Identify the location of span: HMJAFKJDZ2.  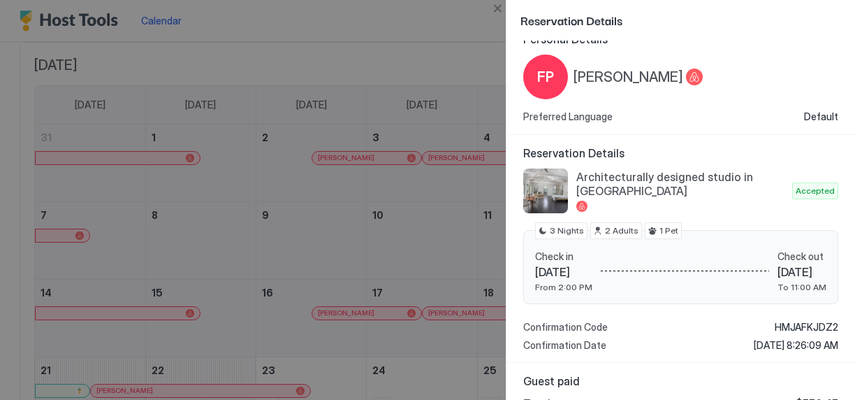
(806, 327).